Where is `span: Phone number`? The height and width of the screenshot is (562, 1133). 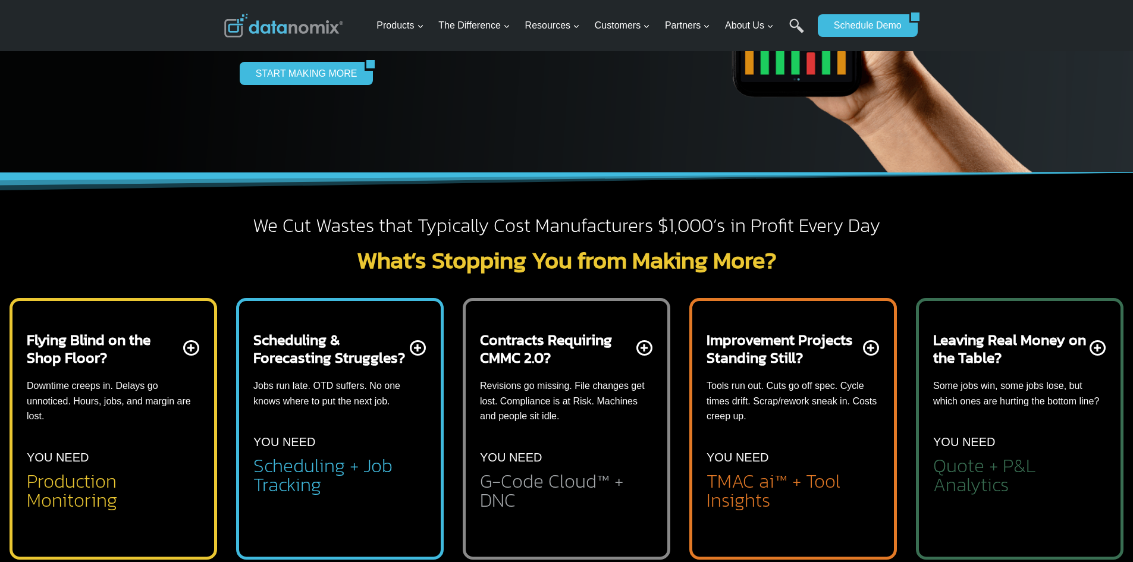
span: Phone number is located at coordinates (294, 55).